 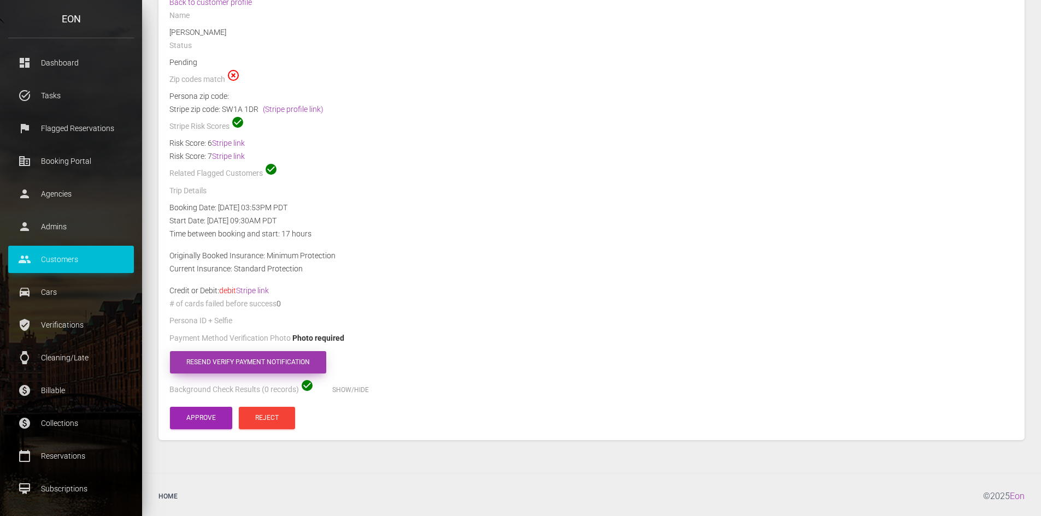 I want to click on p: Admins, so click(x=71, y=227).